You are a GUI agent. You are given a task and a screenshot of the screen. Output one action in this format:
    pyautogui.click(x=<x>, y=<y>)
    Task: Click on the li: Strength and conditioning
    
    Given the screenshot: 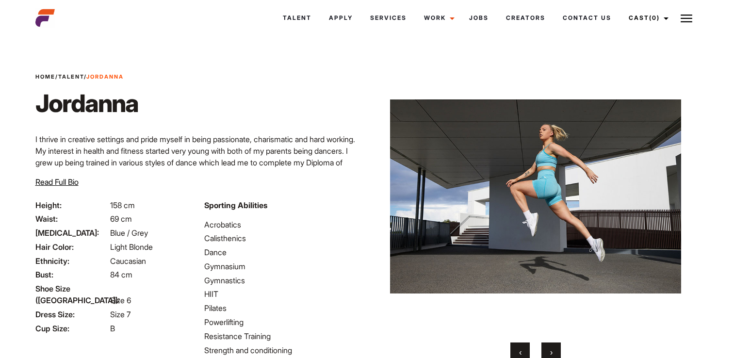 What is the action you would take?
    pyautogui.click(x=283, y=350)
    